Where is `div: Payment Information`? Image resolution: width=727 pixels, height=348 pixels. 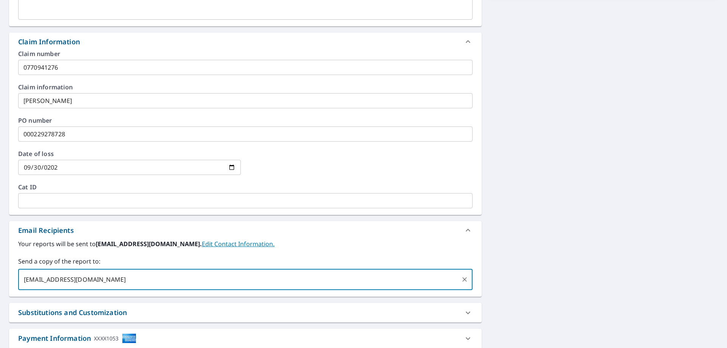
div: Payment Information is located at coordinates (77, 338).